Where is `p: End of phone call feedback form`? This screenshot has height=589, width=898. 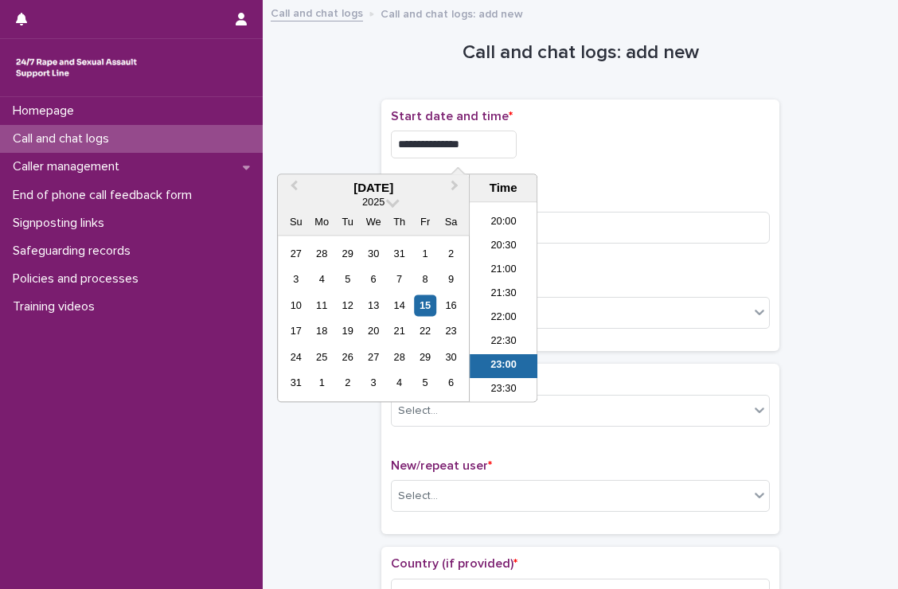 p: End of phone call feedback form is located at coordinates (105, 195).